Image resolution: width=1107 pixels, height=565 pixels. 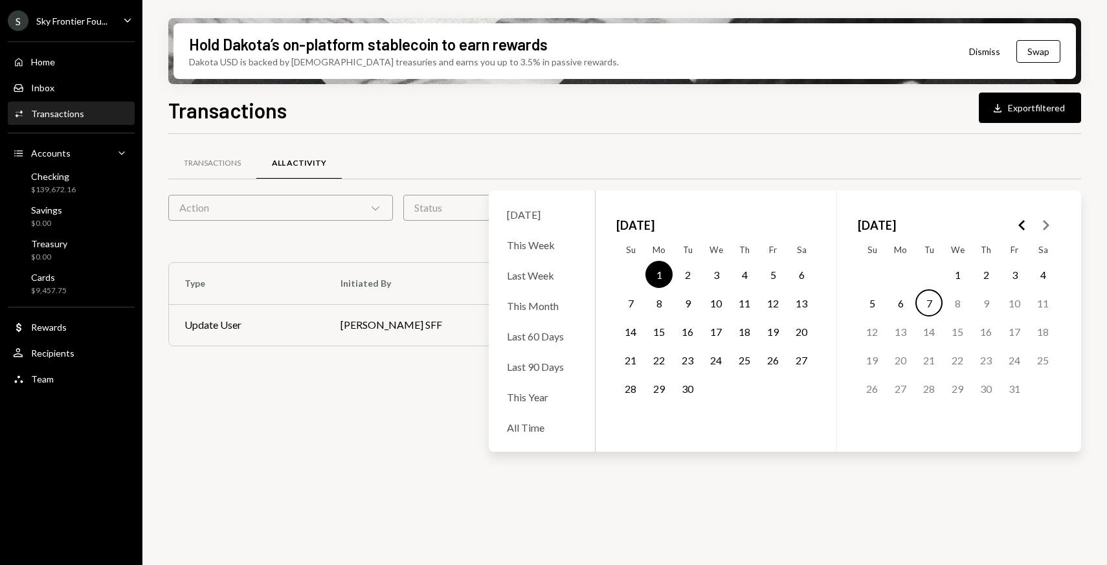 I want to click on button: Dismiss, so click(x=985, y=51).